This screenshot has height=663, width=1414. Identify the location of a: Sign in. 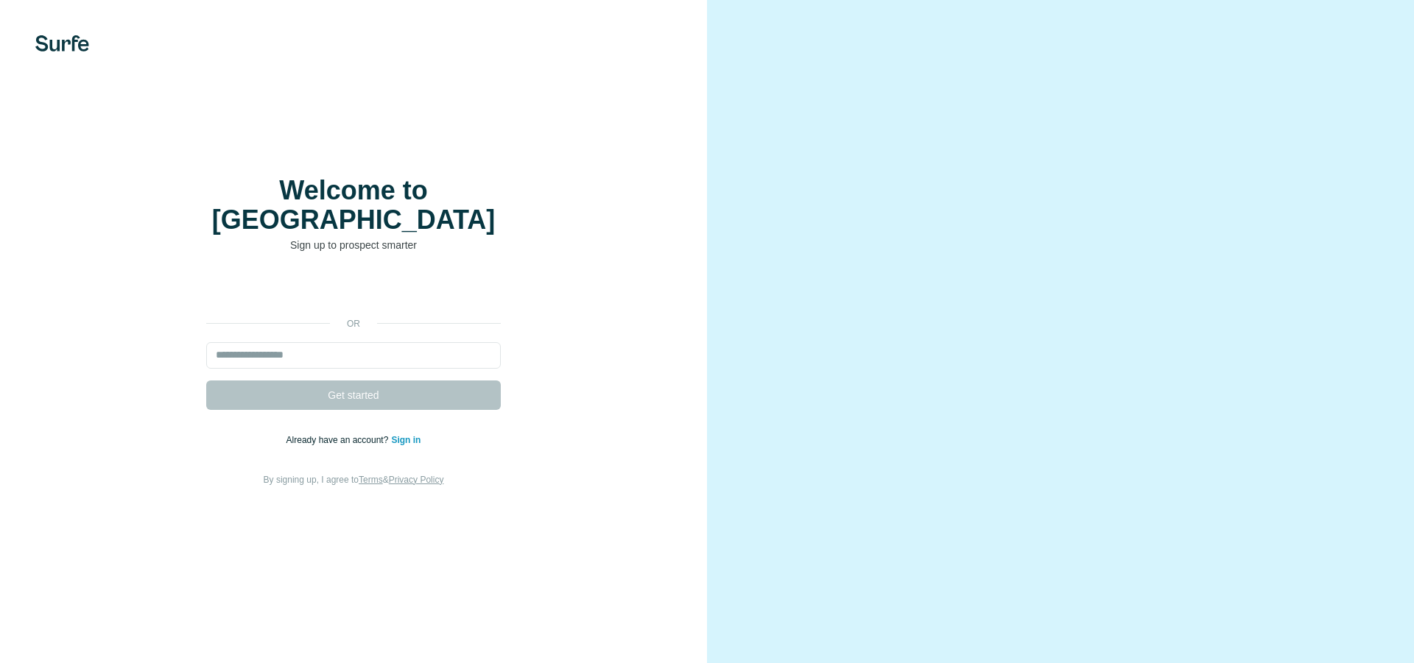
(406, 440).